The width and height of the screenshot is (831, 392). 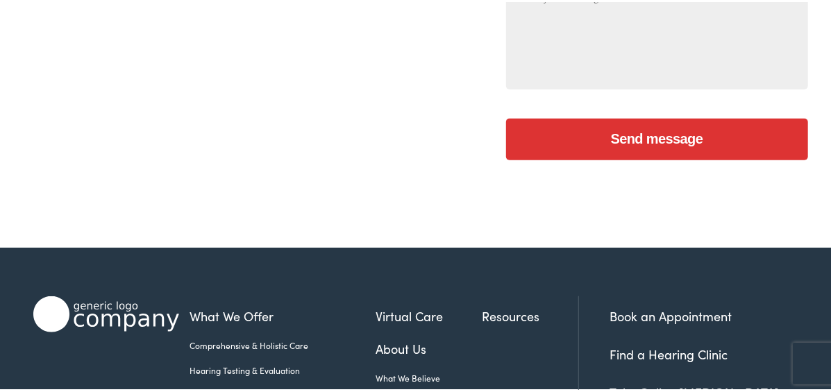 What do you see at coordinates (283, 369) in the screenshot?
I see `a: Hearing Testing & Evaluation` at bounding box center [283, 369].